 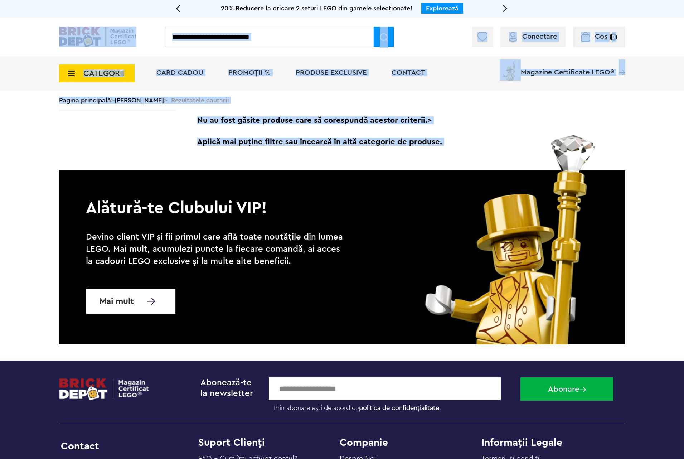 What do you see at coordinates (342, 100) in the screenshot?
I see `div: > > Rezultatele cautarii` at bounding box center [342, 100].